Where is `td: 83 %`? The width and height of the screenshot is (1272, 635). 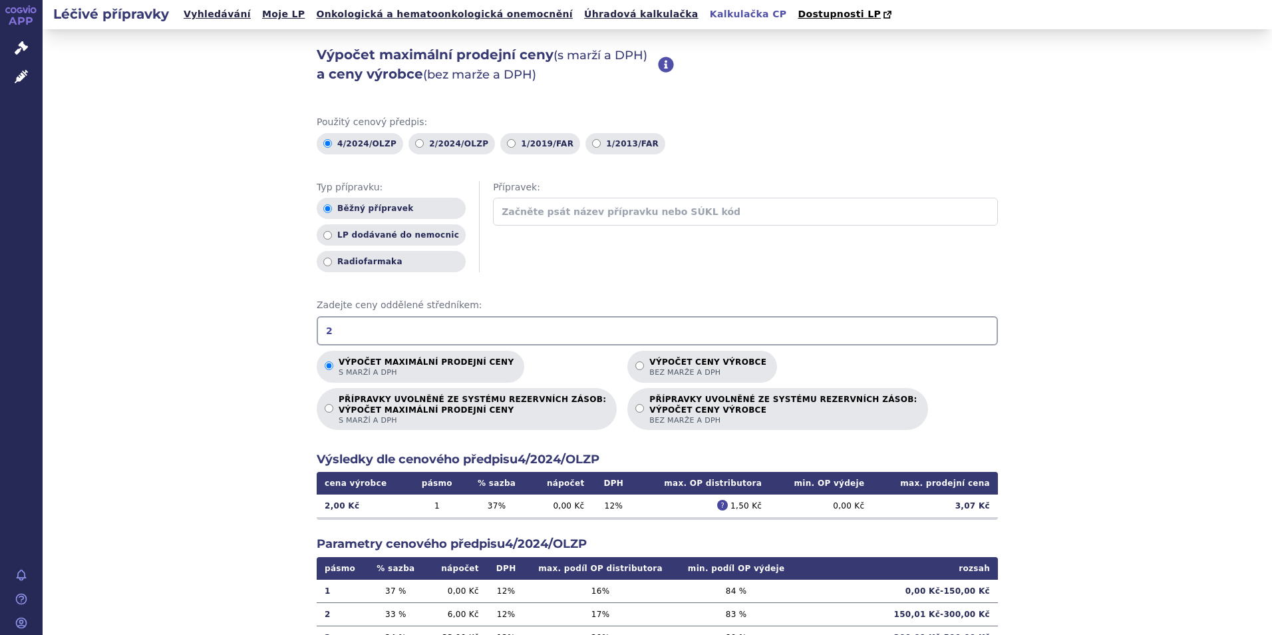
td: 83 % is located at coordinates (736, 613).